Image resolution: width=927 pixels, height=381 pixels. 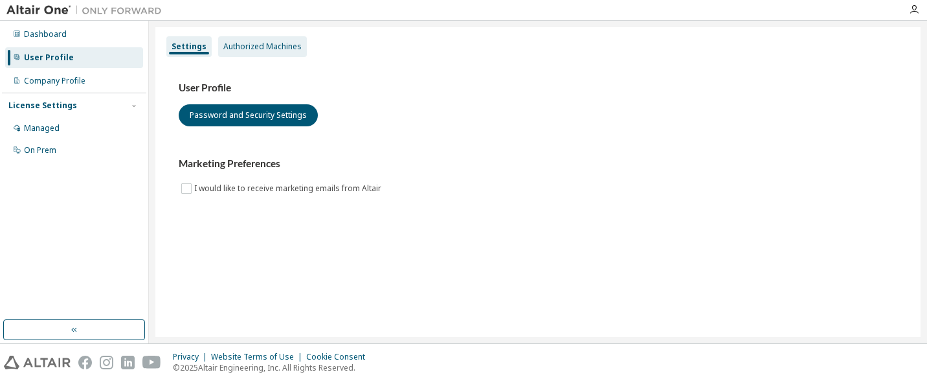 I want to click on div: Website Terms of Use, so click(x=258, y=357).